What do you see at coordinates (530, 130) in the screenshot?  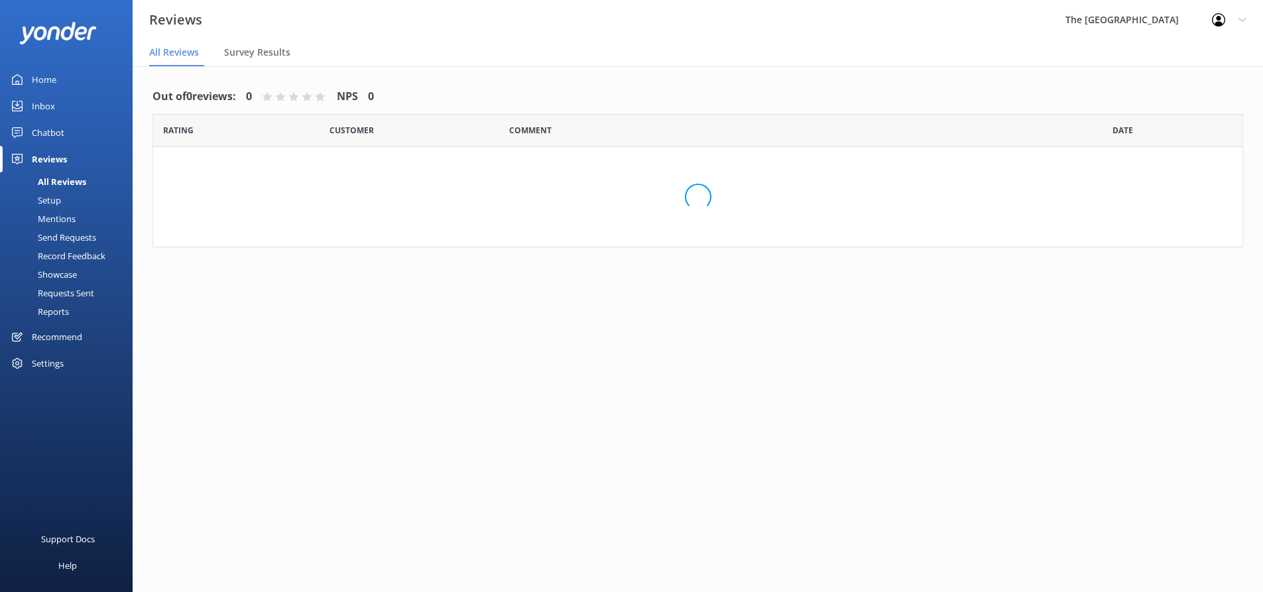 I see `span: Question` at bounding box center [530, 130].